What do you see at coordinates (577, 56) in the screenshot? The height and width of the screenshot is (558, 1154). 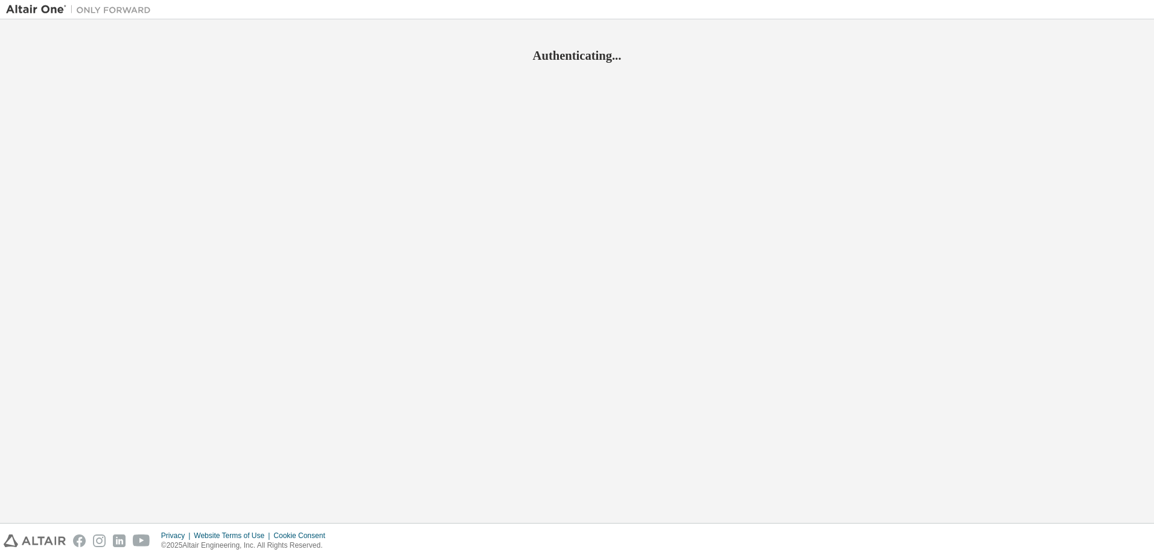 I see `h2: Authenticating...` at bounding box center [577, 56].